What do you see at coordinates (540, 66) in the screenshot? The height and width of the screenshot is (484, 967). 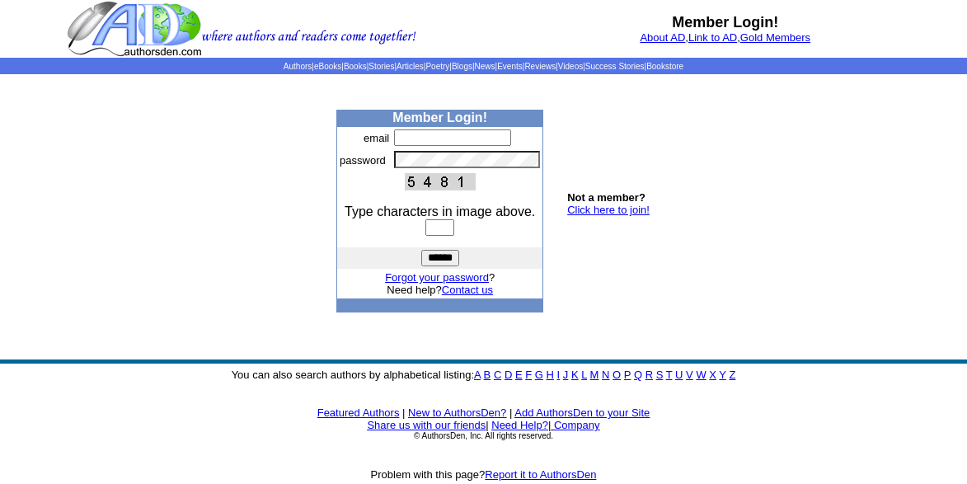 I see `a: Reviews` at bounding box center [540, 66].